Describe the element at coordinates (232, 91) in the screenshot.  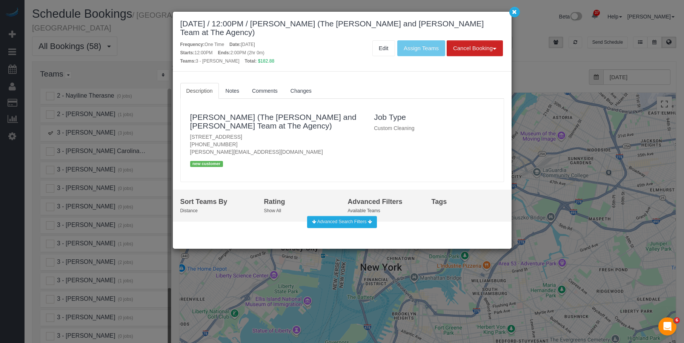
I see `a: Notes` at that location.